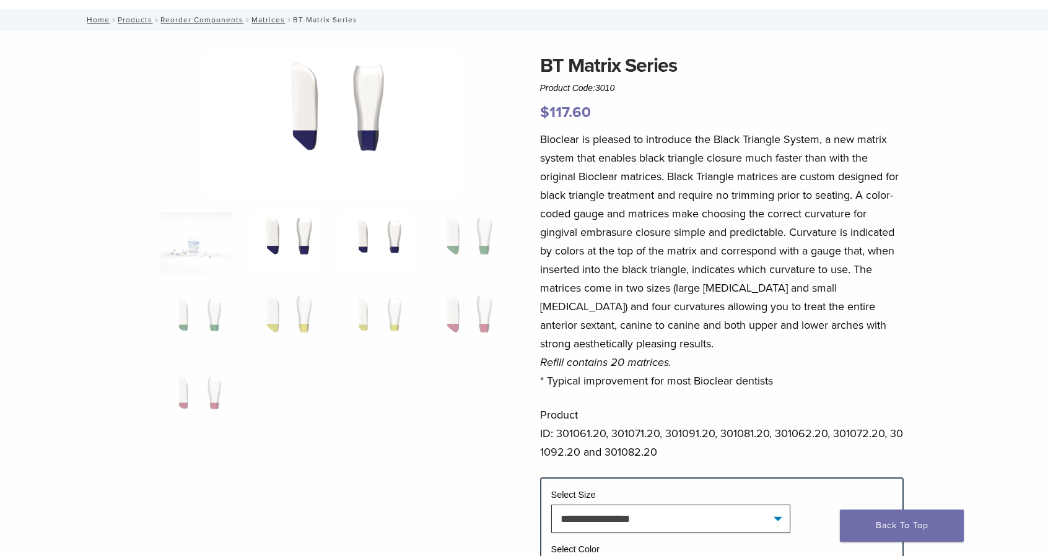 Image resolution: width=1048 pixels, height=556 pixels. Describe the element at coordinates (722, 433) in the screenshot. I see `p: Product ID: 301061.20, 301071.20, 301091.20, 301081.20, 301062.20, 301072.20, 301092.20 and 30108...` at that location.